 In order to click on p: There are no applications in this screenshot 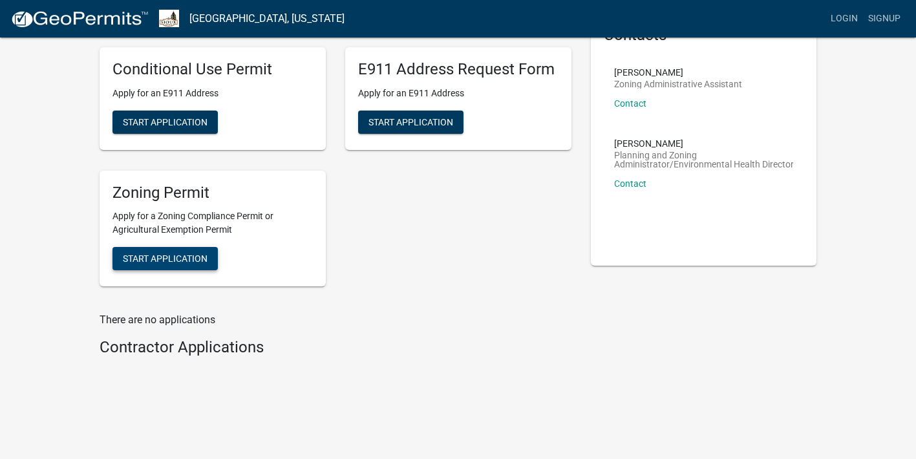, I will do `click(335, 320)`.